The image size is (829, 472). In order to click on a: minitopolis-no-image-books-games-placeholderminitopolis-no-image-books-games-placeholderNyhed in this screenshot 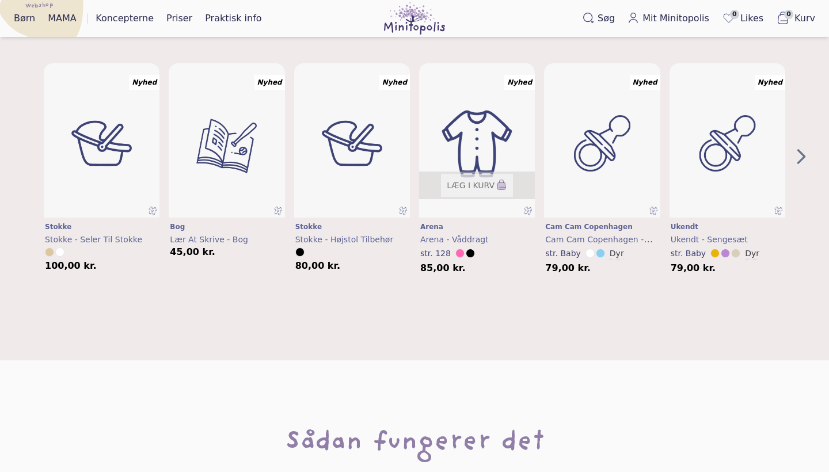, I will do `click(226, 140)`.